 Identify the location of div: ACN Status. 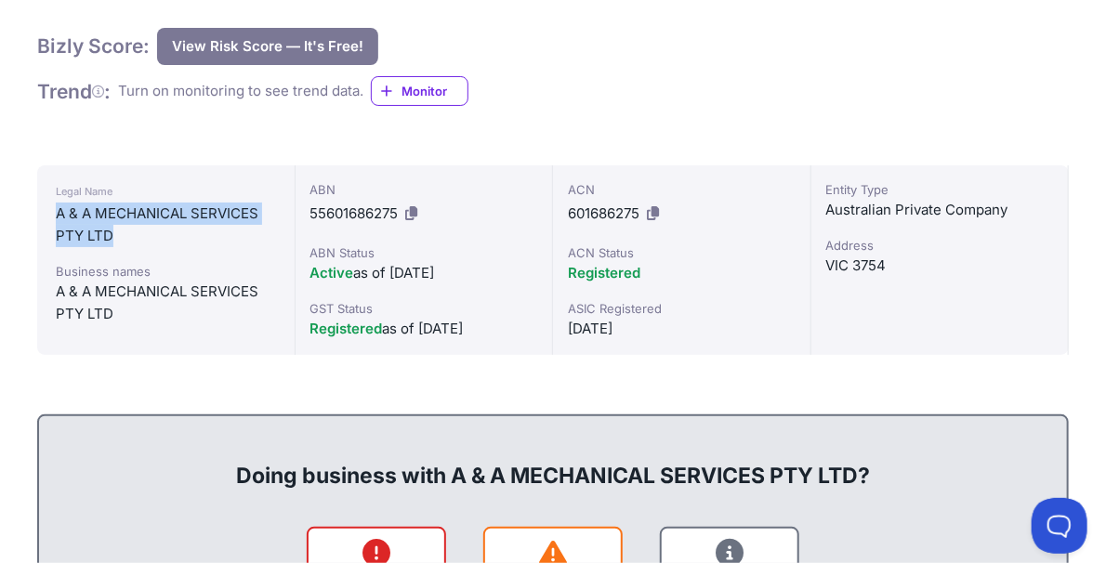
(681, 253).